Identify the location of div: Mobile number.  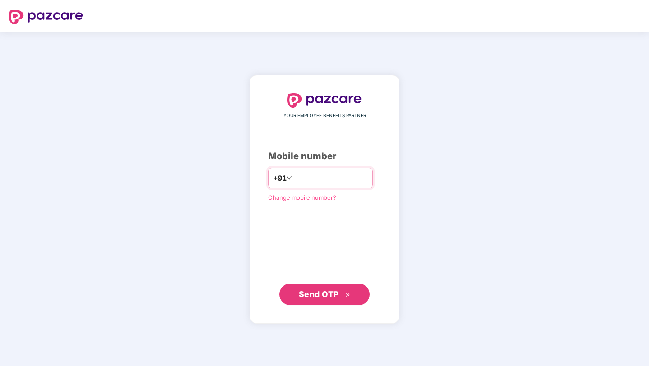
(324, 156).